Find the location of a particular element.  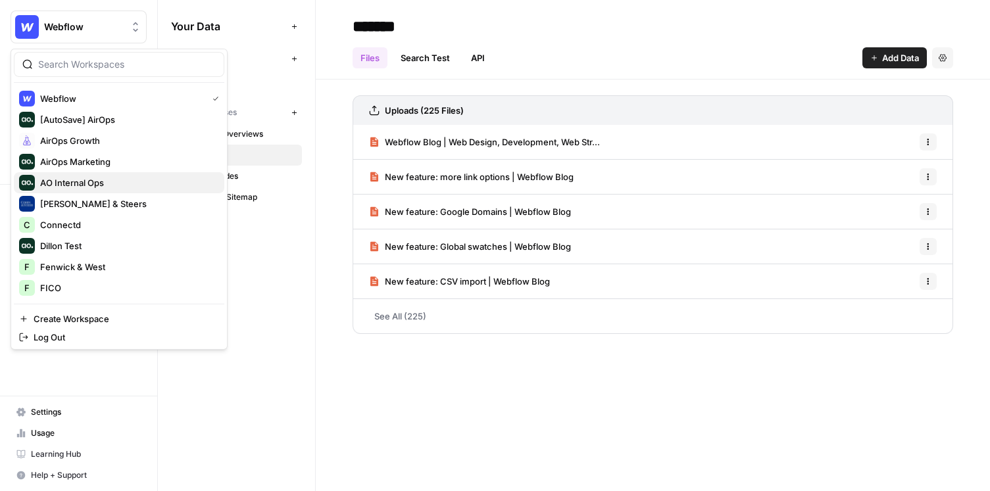

a: Usage is located at coordinates (78, 433).